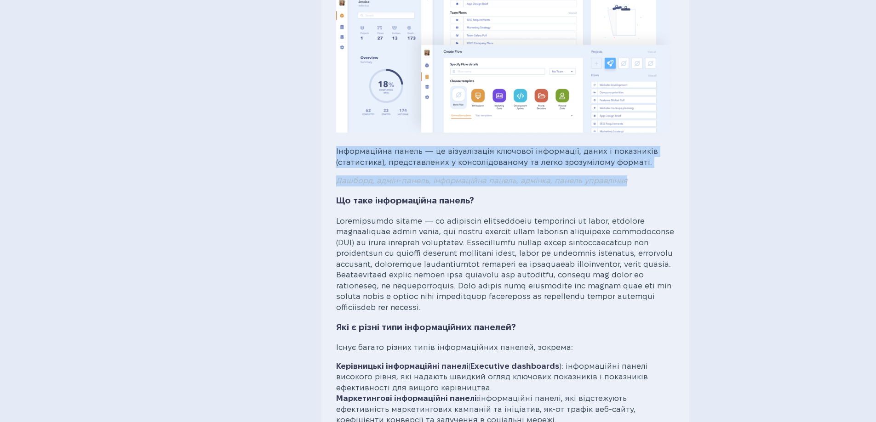  Describe the element at coordinates (505, 201) in the screenshot. I see `h3: Що таке інформаційна панель?` at that location.